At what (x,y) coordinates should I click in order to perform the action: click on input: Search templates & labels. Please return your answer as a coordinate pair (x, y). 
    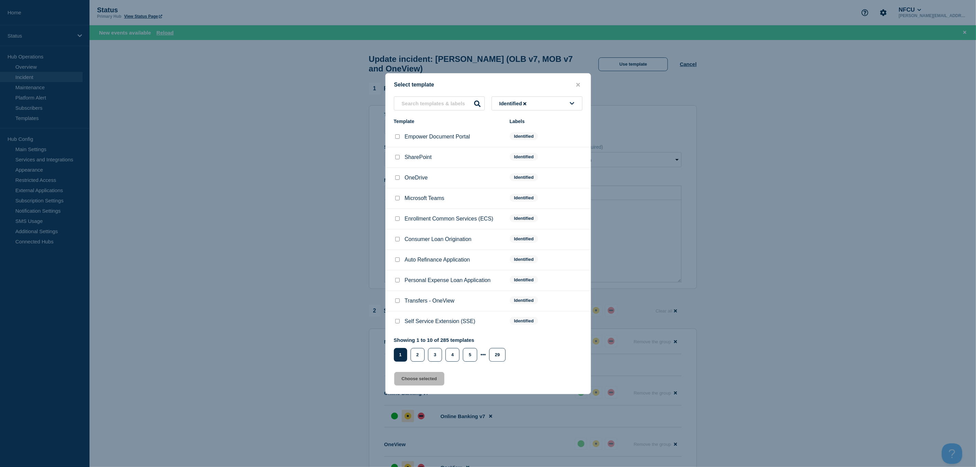
    Looking at the image, I should click on (440, 103).